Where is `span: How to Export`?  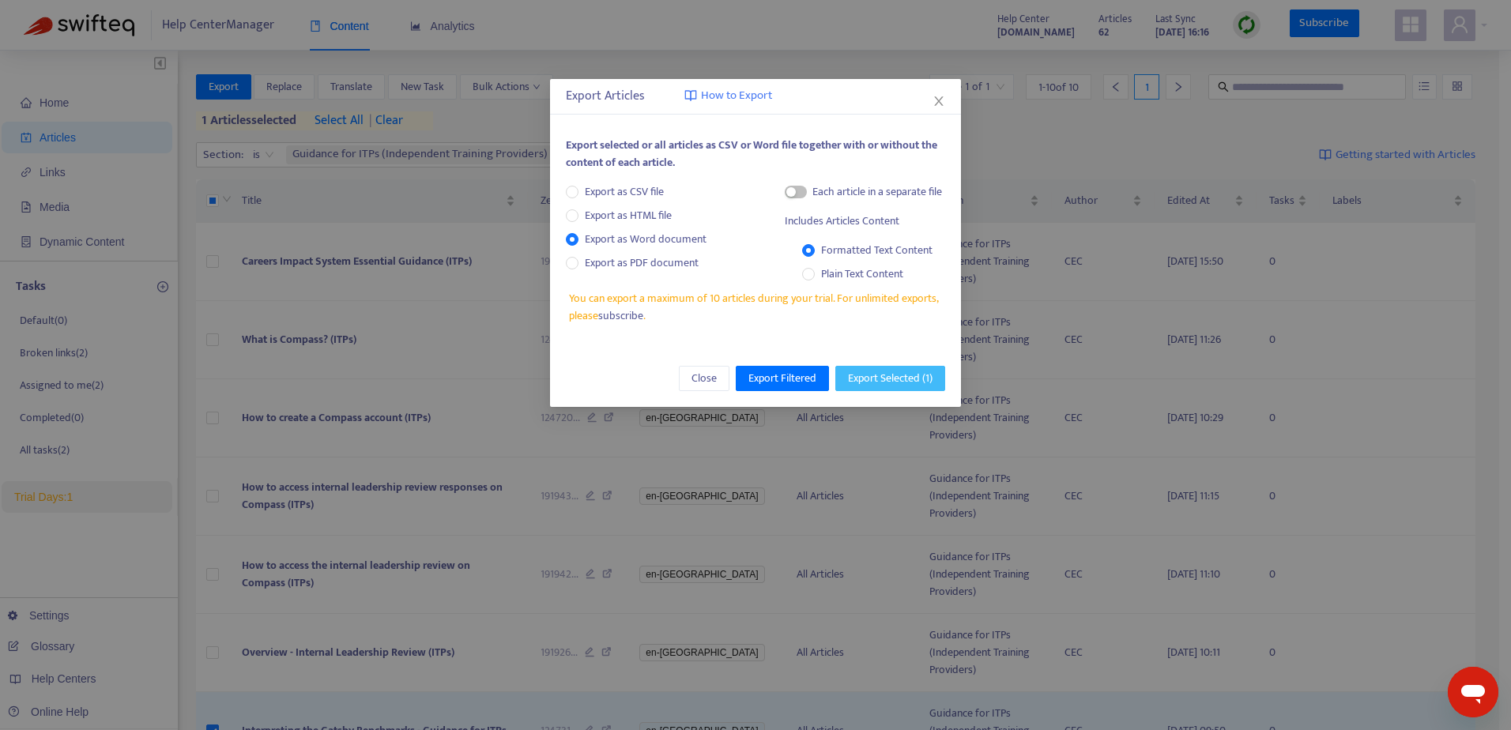
span: How to Export is located at coordinates (737, 96).